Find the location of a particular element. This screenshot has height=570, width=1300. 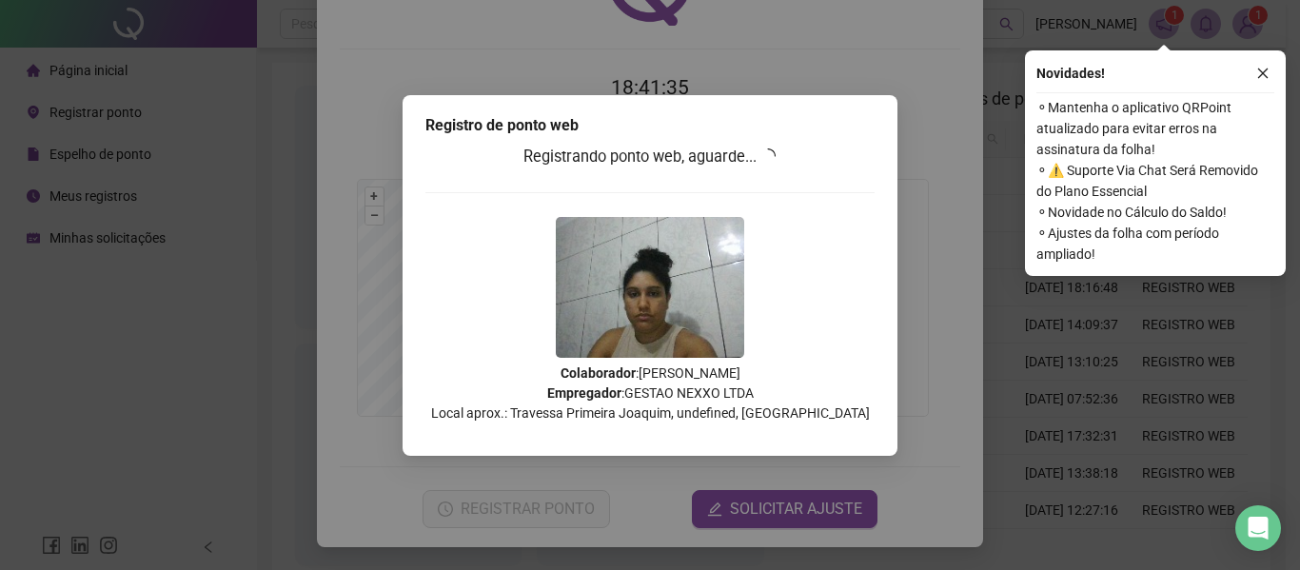

span: Novidades ! is located at coordinates (1071, 73).